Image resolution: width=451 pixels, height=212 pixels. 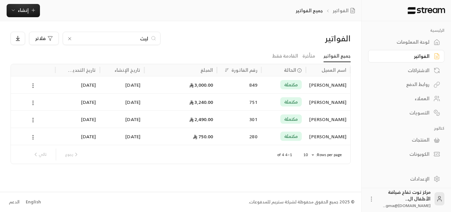 I want to click on div: المبلغ, so click(x=207, y=70).